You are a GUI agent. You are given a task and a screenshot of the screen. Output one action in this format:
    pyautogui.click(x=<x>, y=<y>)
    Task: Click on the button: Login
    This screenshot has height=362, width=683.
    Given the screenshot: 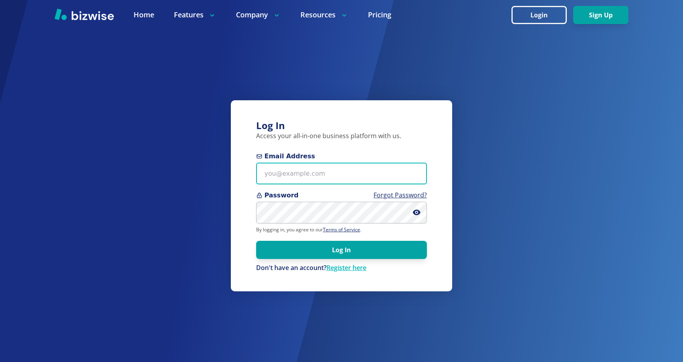 What is the action you would take?
    pyautogui.click(x=539, y=15)
    